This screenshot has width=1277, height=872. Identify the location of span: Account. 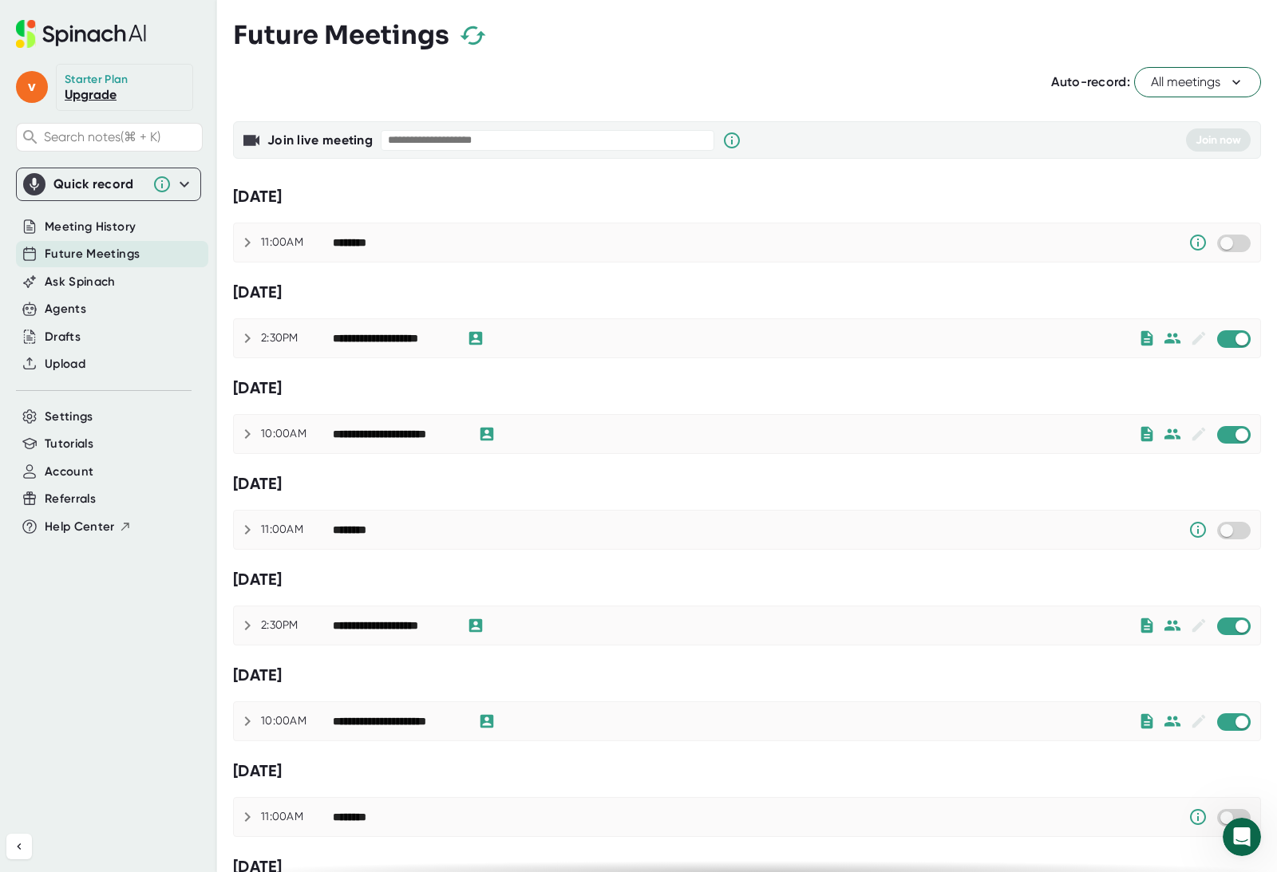
(69, 472).